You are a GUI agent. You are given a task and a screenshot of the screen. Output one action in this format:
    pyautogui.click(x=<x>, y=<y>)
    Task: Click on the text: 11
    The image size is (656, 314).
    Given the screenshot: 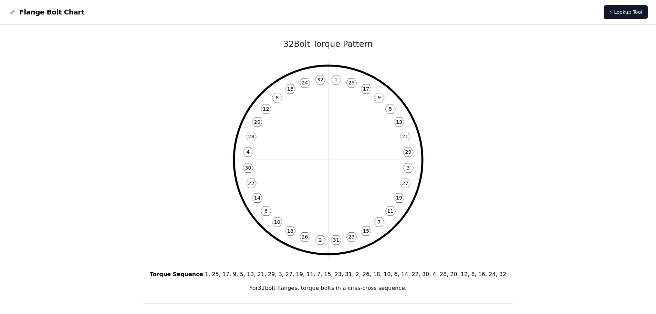 What is the action you would take?
    pyautogui.click(x=390, y=210)
    